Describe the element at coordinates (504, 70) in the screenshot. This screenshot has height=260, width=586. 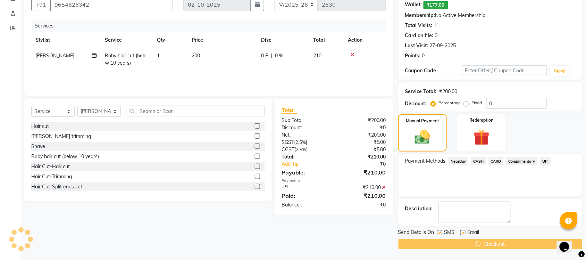
I see `input: Enter Offer / Coupon Code` at that location.